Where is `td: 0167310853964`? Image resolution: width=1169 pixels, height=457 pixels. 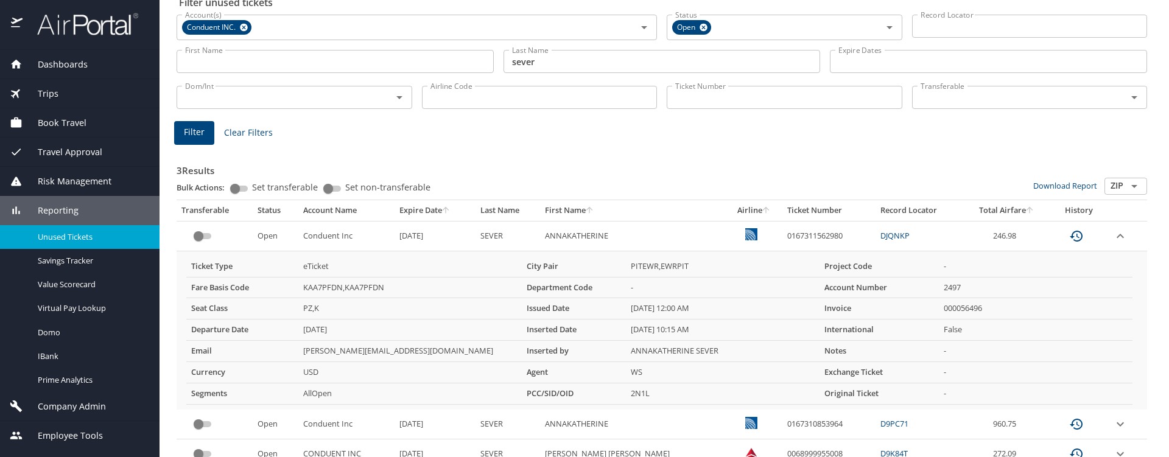 td: 0167310853964 is located at coordinates (829, 424).